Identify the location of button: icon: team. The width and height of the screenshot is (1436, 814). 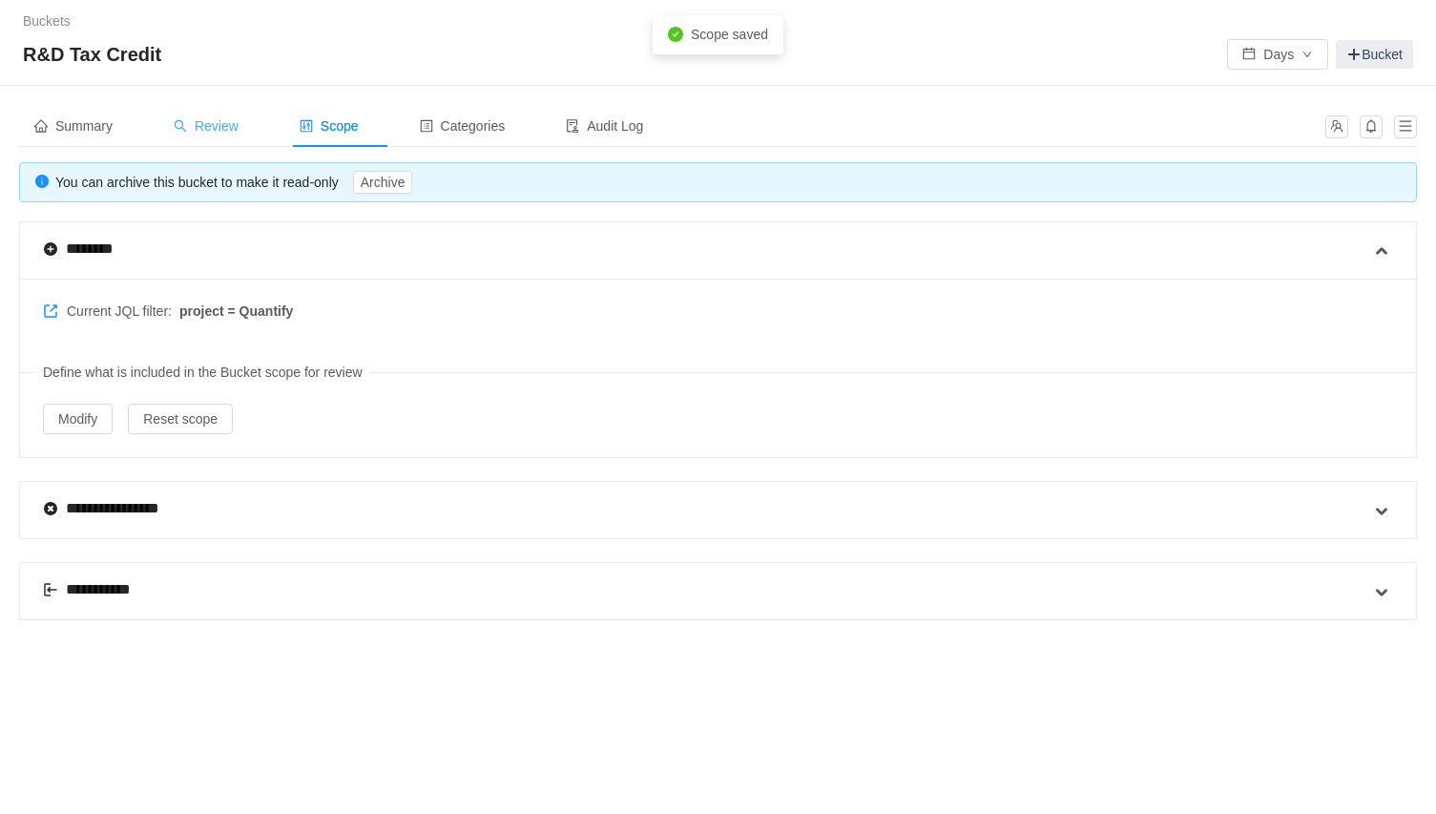
(1337, 127).